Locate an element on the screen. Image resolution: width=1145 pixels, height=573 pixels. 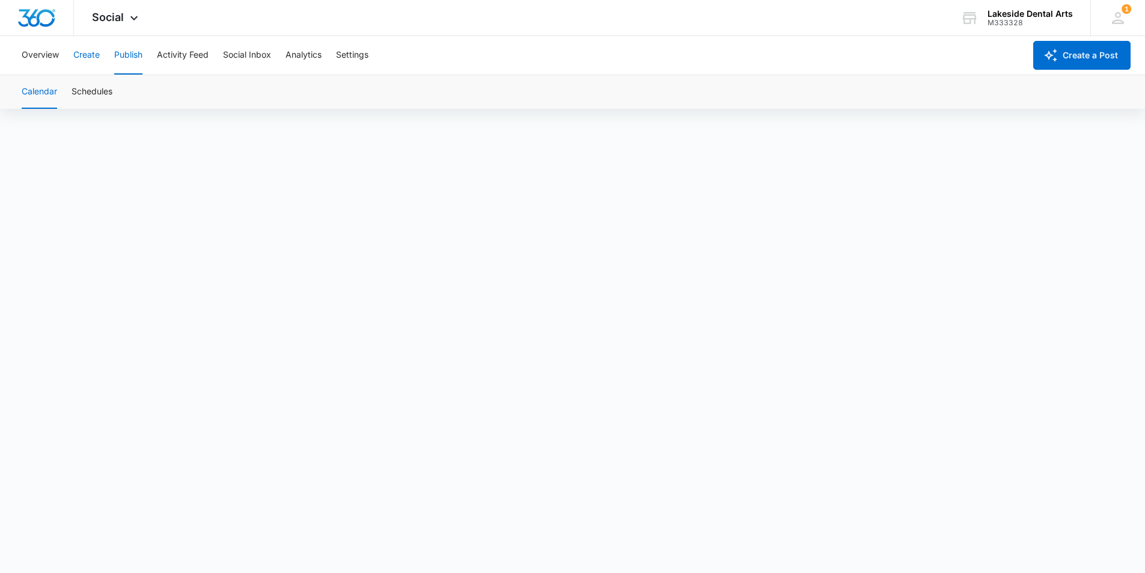
button: Calendar is located at coordinates (39, 92).